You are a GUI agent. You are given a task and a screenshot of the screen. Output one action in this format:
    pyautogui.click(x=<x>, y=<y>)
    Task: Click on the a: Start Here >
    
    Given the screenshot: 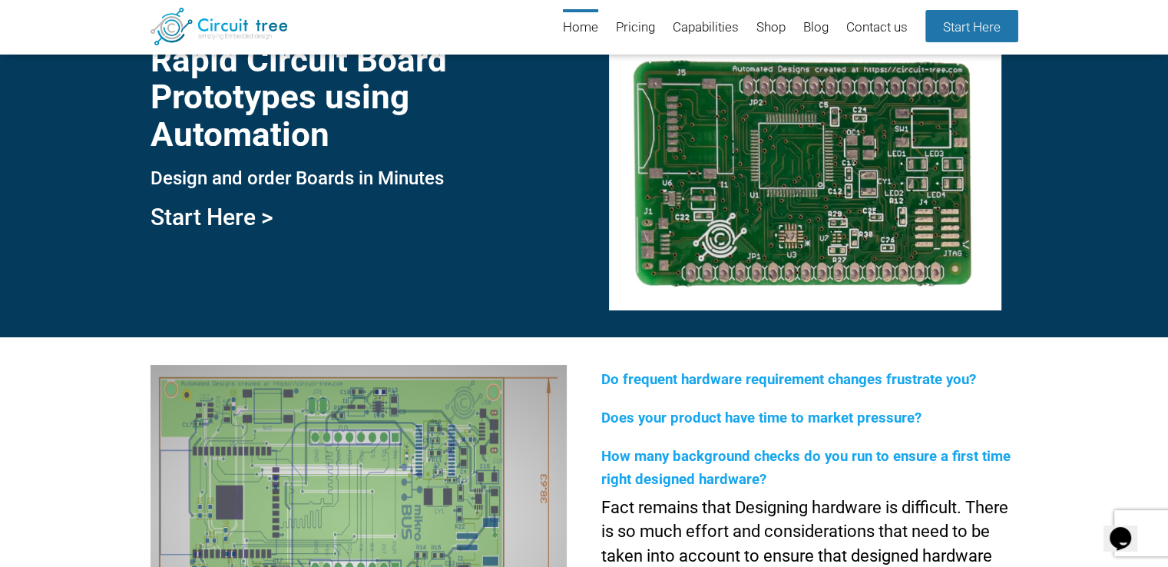 What is the action you would take?
    pyautogui.click(x=212, y=217)
    